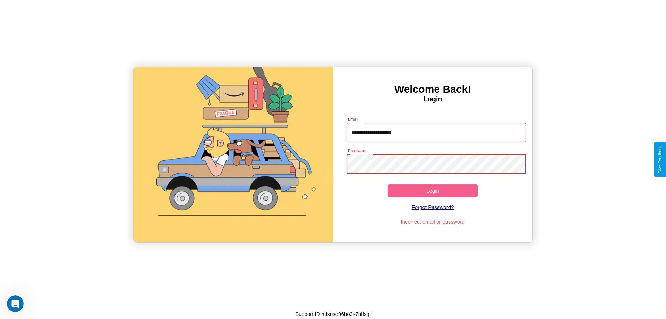 This screenshot has width=666, height=319. Describe the element at coordinates (433, 207) in the screenshot. I see `a: Forgot Password?` at that location.